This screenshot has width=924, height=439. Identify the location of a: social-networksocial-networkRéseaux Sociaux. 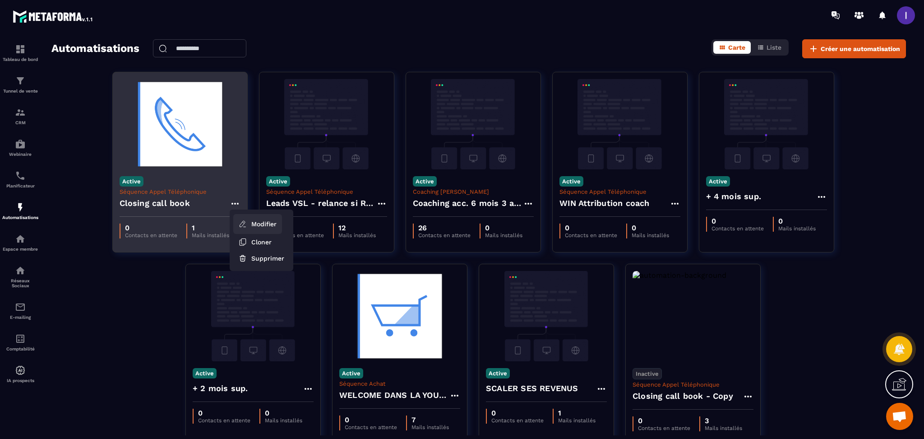
(20, 276).